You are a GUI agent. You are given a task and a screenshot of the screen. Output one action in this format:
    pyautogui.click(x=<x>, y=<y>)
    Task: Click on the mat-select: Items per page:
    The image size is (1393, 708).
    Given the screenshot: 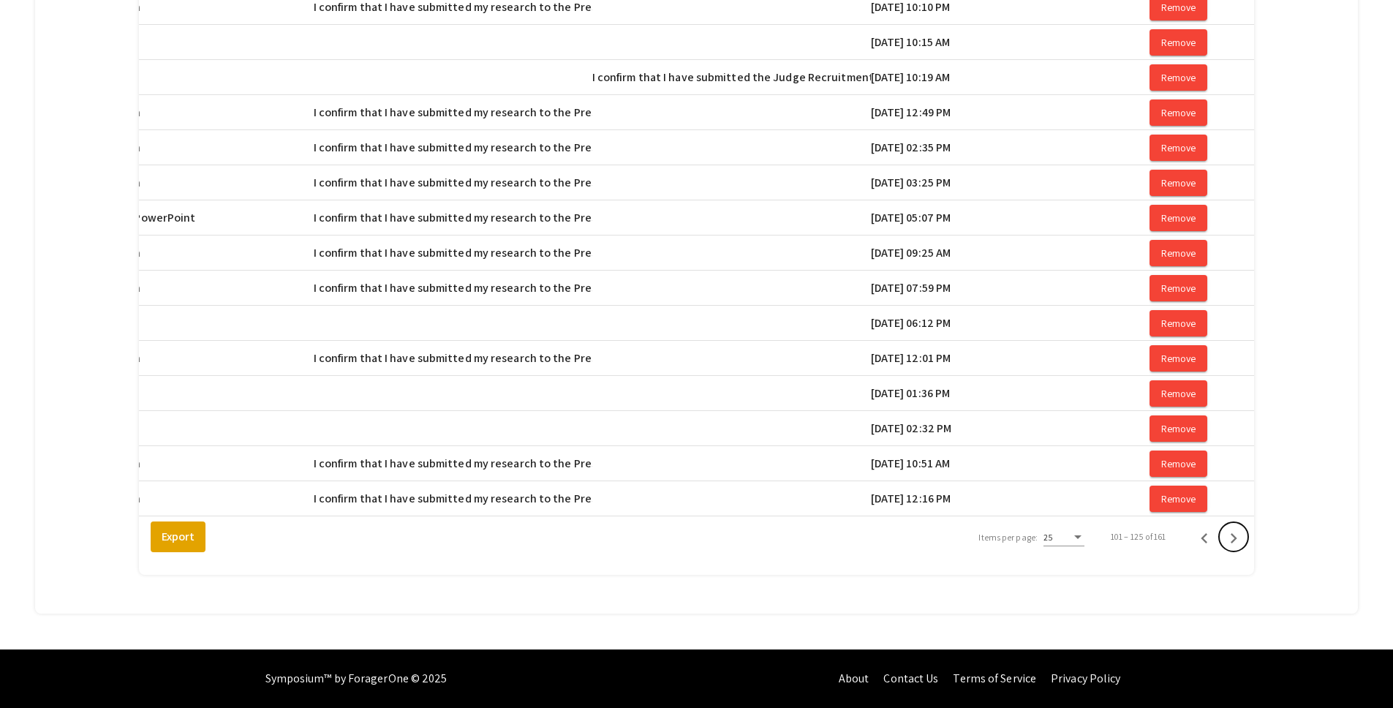 What is the action you would take?
    pyautogui.click(x=1064, y=537)
    